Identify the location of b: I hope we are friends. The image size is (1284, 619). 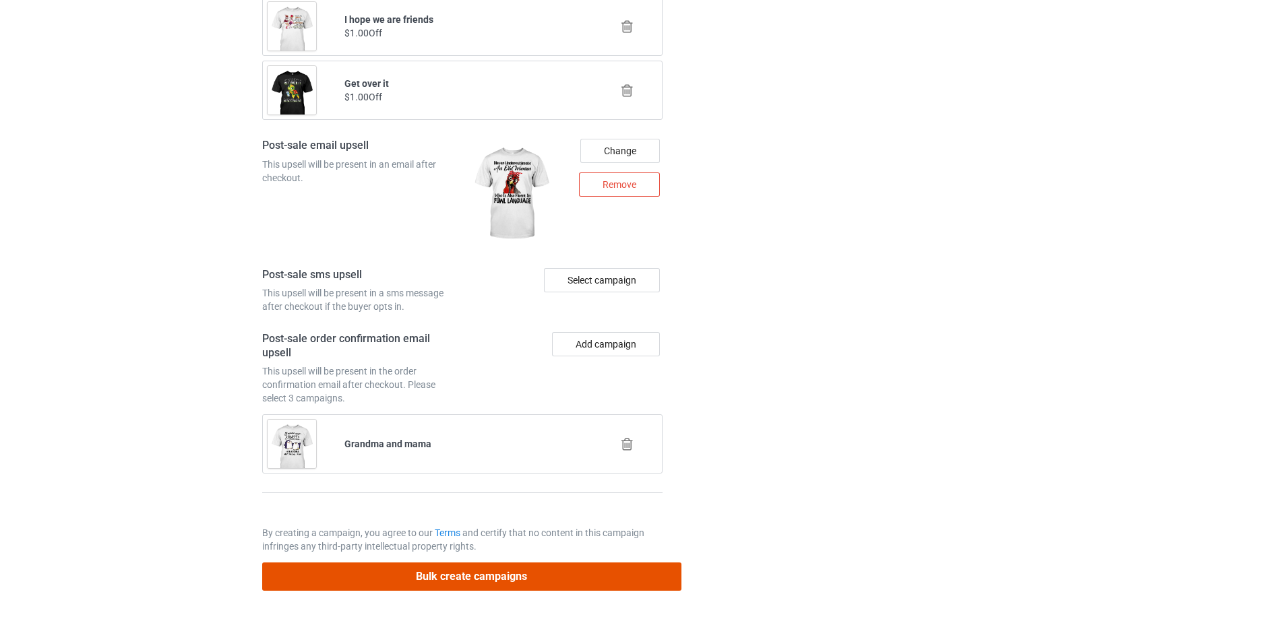
(389, 20).